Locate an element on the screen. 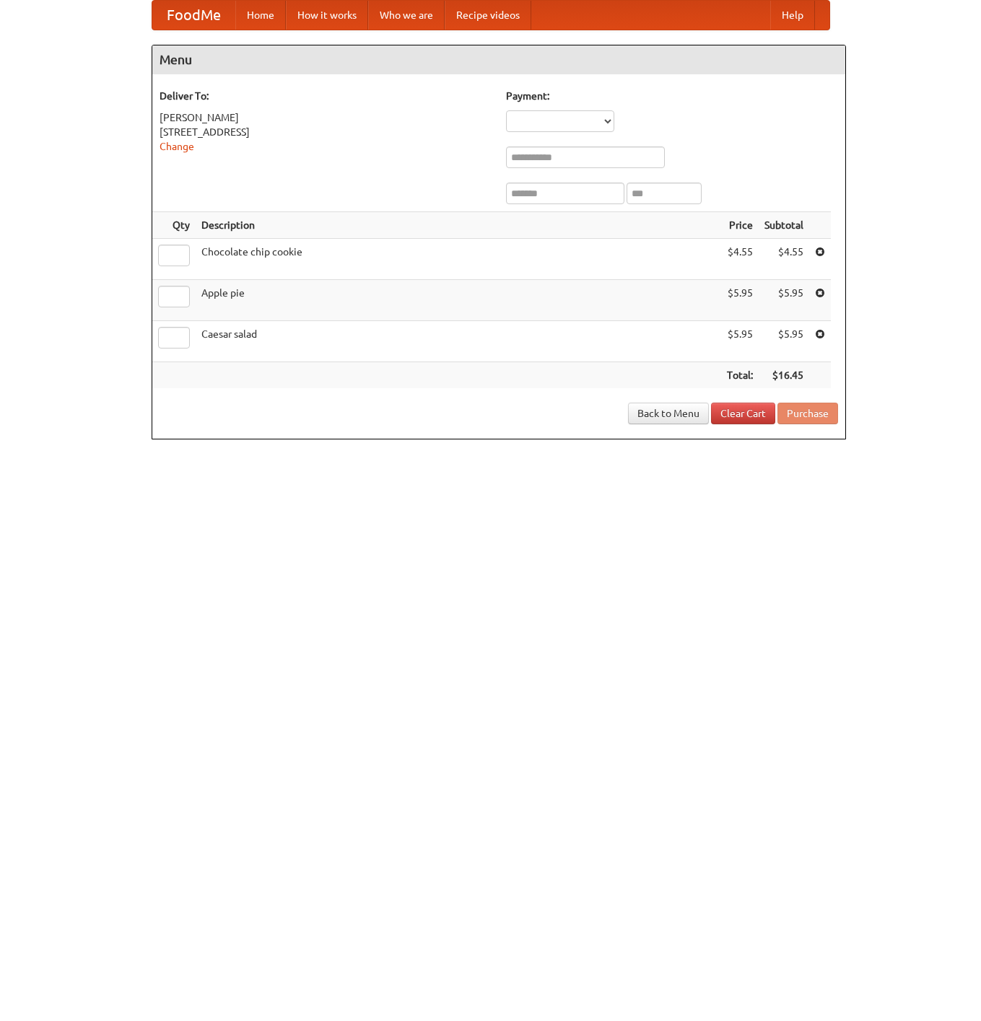  a: Home is located at coordinates (261, 15).